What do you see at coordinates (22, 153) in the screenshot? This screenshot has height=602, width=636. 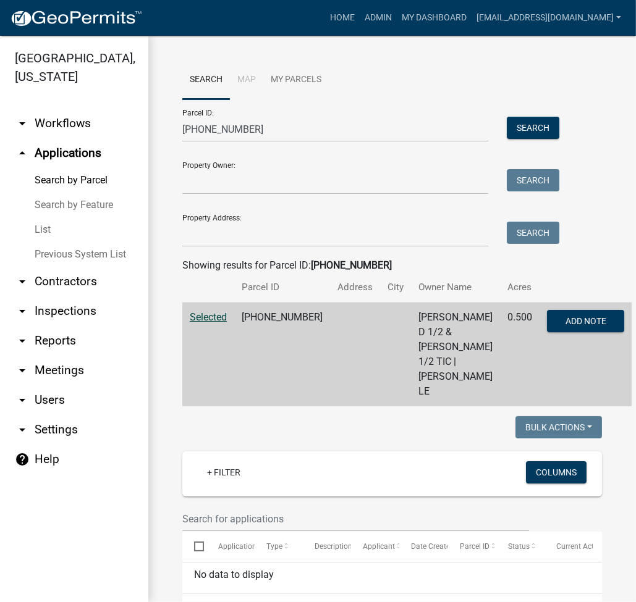 I see `i: arrow_drop_up` at bounding box center [22, 153].